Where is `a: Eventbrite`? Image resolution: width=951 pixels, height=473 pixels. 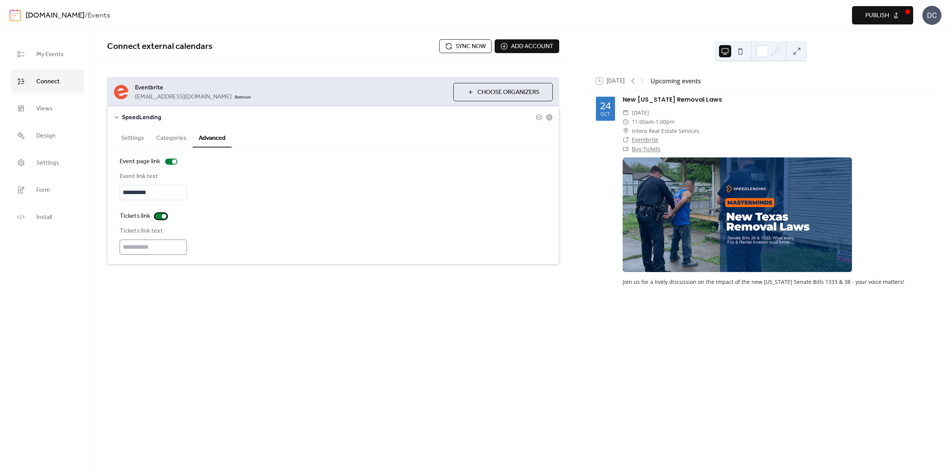 a: Eventbrite is located at coordinates (645, 139).